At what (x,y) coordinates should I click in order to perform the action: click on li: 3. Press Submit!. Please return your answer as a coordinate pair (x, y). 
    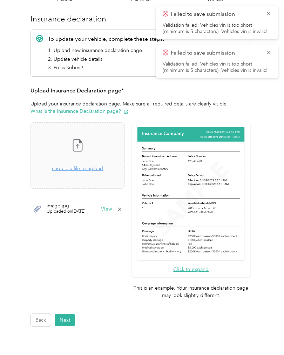
    Looking at the image, I should click on (106, 67).